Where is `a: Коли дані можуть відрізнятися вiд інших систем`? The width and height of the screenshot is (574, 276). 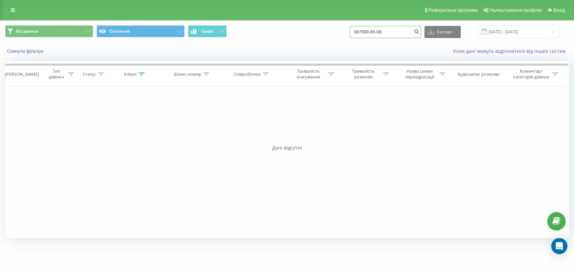
a: Коли дані можуть відрізнятися вiд інших систем is located at coordinates (511, 51).